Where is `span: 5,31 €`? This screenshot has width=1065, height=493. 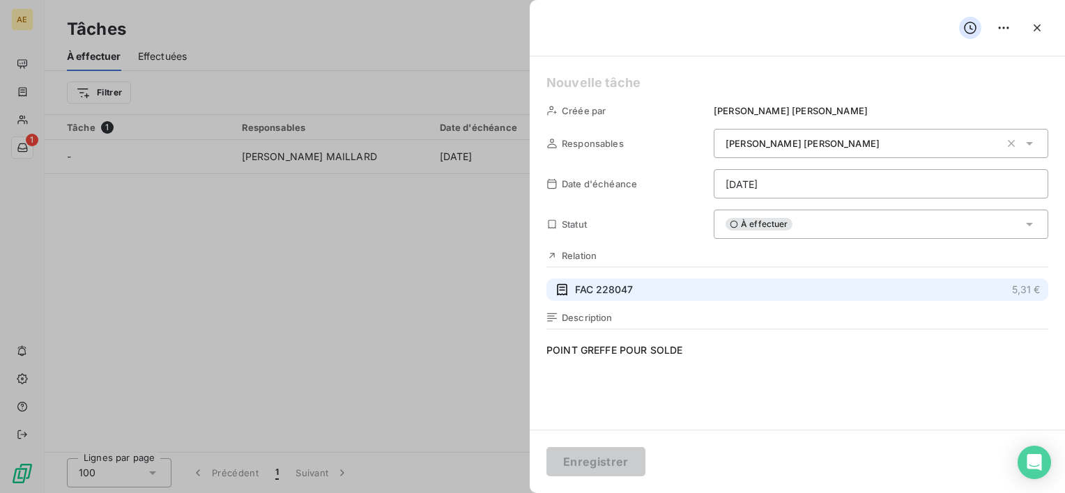 span: 5,31 € is located at coordinates (1026, 290).